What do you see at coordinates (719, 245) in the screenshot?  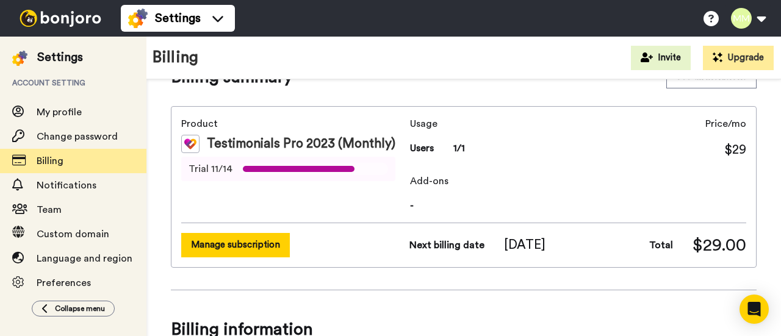 I see `span: $29.00` at bounding box center [719, 245].